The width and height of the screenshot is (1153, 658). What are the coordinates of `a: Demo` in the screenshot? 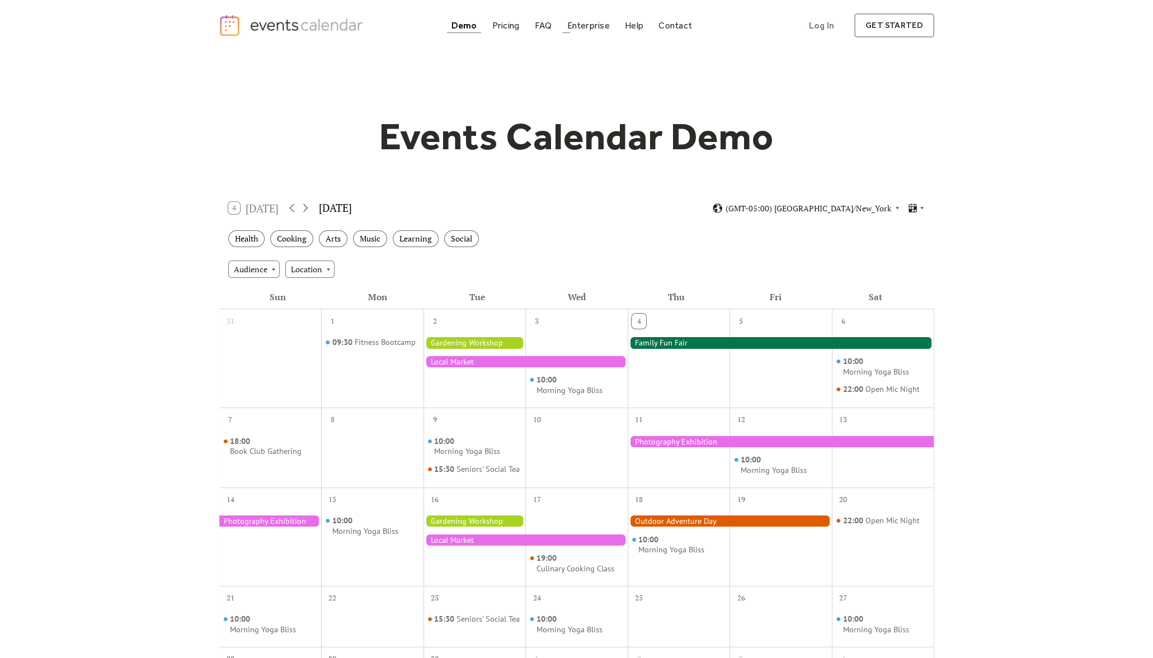 It's located at (464, 25).